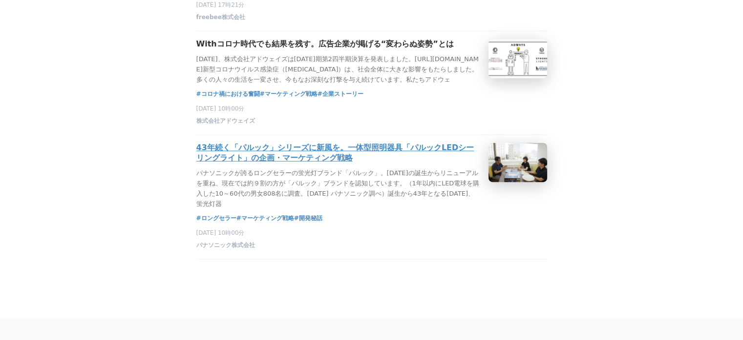 The width and height of the screenshot is (743, 340). I want to click on a: #ロングセラー, so click(216, 218).